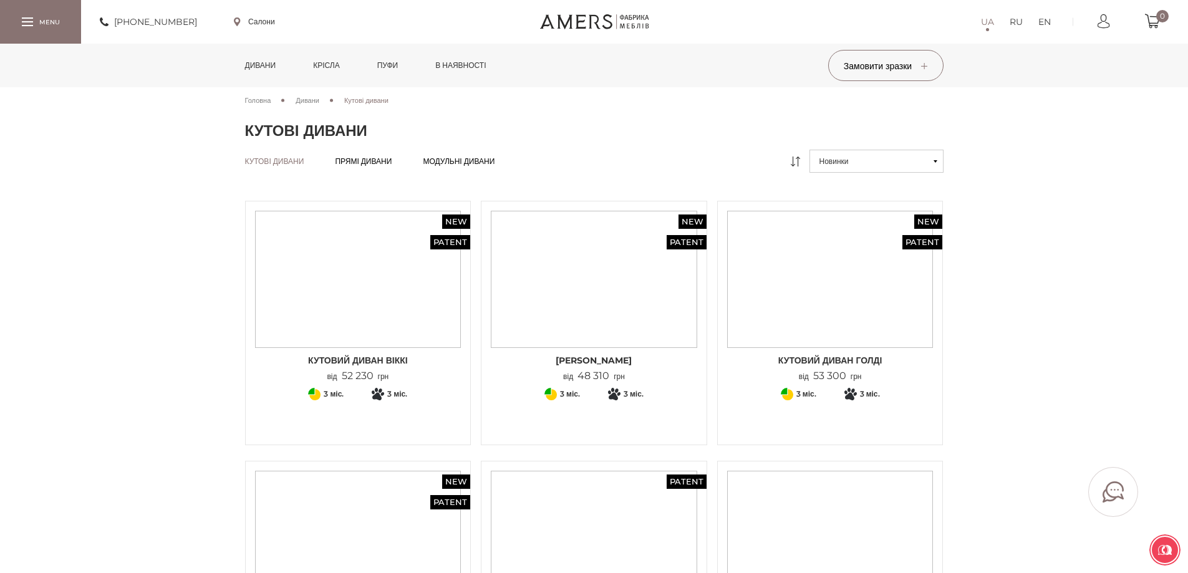  I want to click on span: Кутовий диван ГОЛДІ, so click(830, 361).